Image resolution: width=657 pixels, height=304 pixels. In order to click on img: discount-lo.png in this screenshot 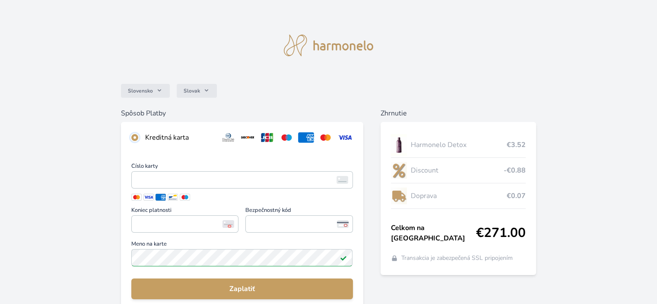, I will do `click(399, 170)`.